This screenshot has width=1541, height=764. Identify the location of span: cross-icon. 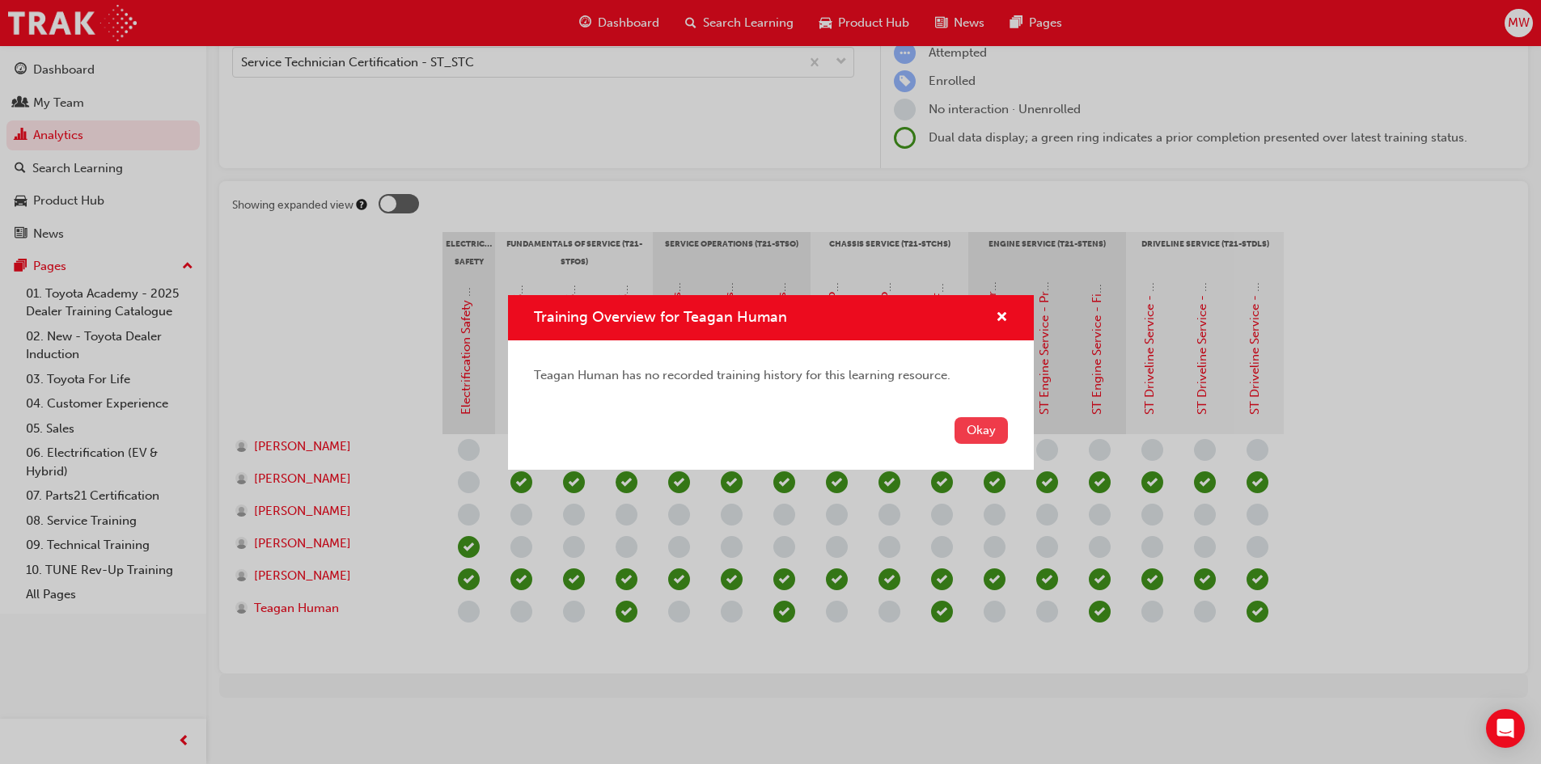
(1001, 319).